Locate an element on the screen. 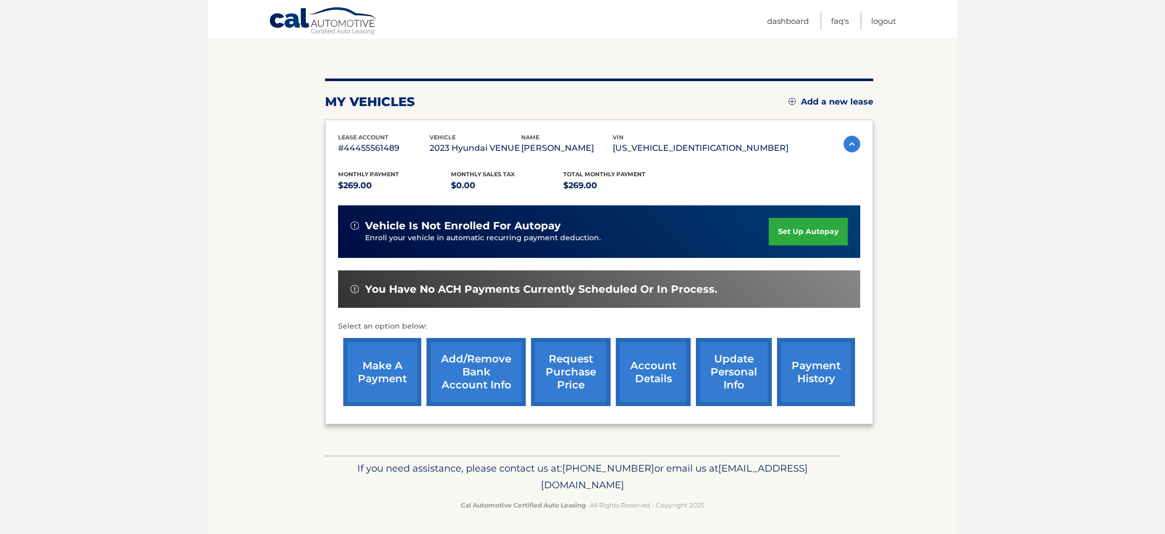 The image size is (1165, 534). a: request purchase price is located at coordinates (571, 372).